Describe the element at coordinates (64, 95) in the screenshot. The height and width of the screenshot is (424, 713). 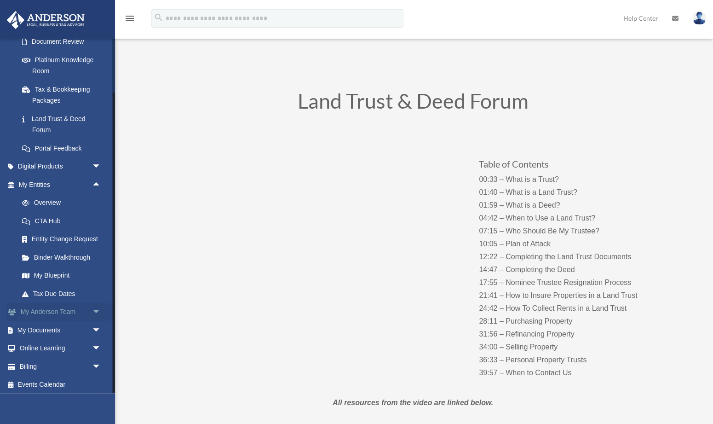
I see `a: Tax & Bookkeeping Packages` at that location.